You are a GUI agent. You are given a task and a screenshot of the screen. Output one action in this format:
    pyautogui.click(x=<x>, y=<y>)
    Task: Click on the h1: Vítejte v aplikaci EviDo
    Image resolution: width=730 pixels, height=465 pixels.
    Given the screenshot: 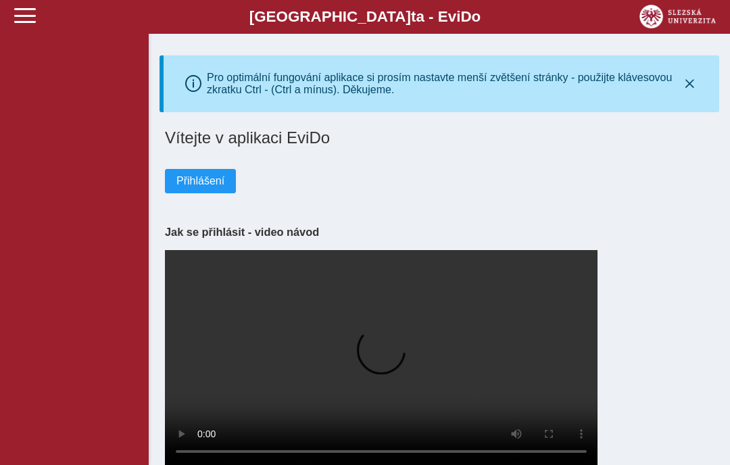 What is the action you would take?
    pyautogui.click(x=439, y=138)
    